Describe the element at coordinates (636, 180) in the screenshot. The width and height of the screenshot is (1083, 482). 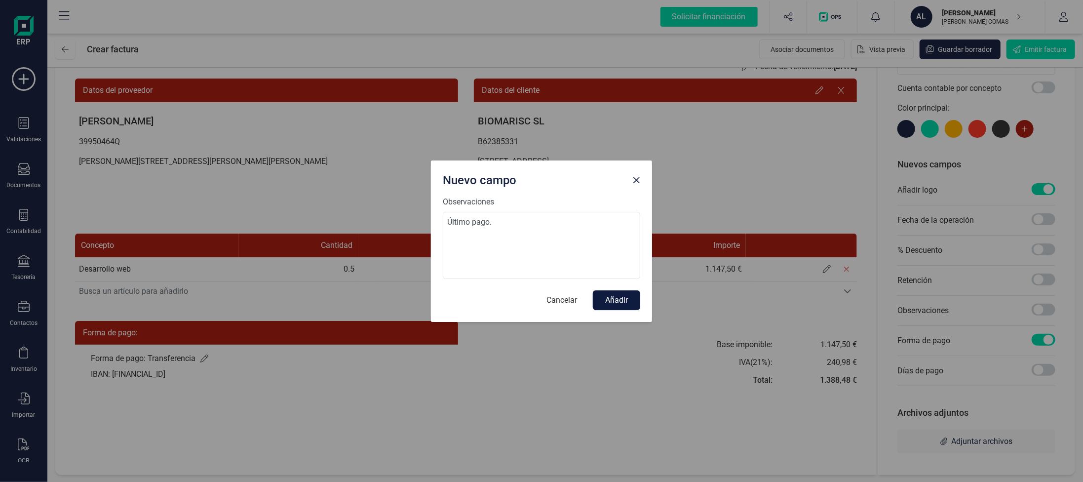
I see `button: Close` at that location.